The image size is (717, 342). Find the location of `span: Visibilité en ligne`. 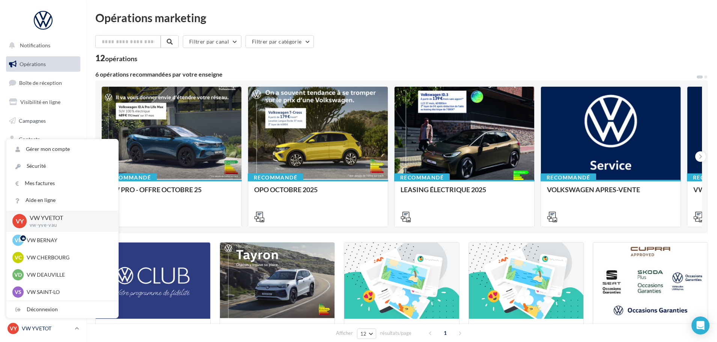

span: Visibilité en ligne is located at coordinates (40, 102).